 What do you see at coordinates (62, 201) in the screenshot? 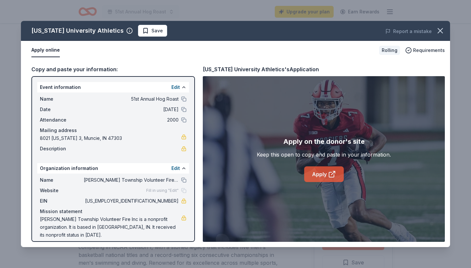
I see `span: EIN` at bounding box center [62, 201].